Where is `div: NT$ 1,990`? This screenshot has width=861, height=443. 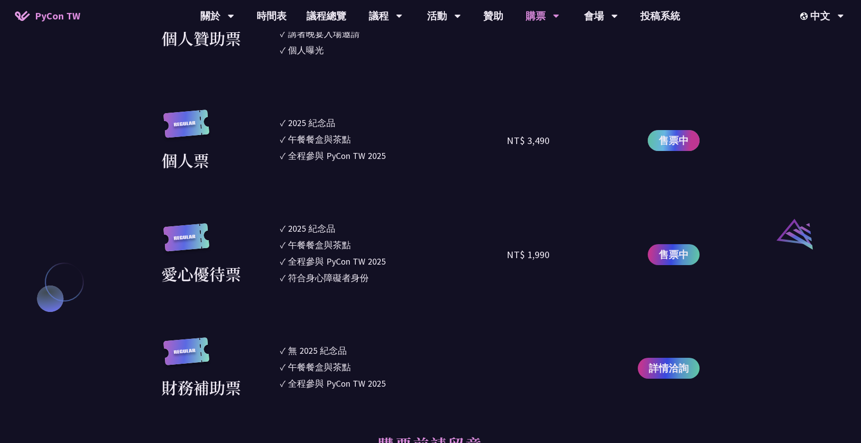 div: NT$ 1,990 is located at coordinates (528, 255).